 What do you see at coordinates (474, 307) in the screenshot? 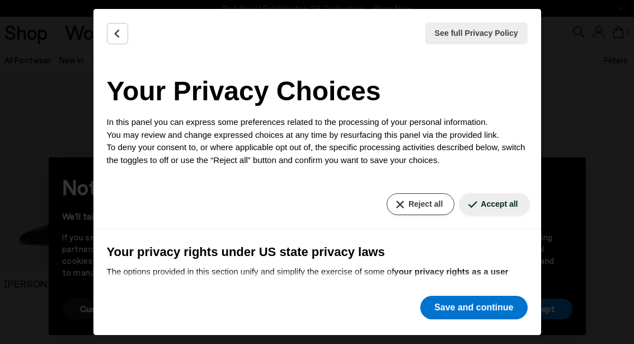
I see `button: Save and continue` at bounding box center [474, 307].